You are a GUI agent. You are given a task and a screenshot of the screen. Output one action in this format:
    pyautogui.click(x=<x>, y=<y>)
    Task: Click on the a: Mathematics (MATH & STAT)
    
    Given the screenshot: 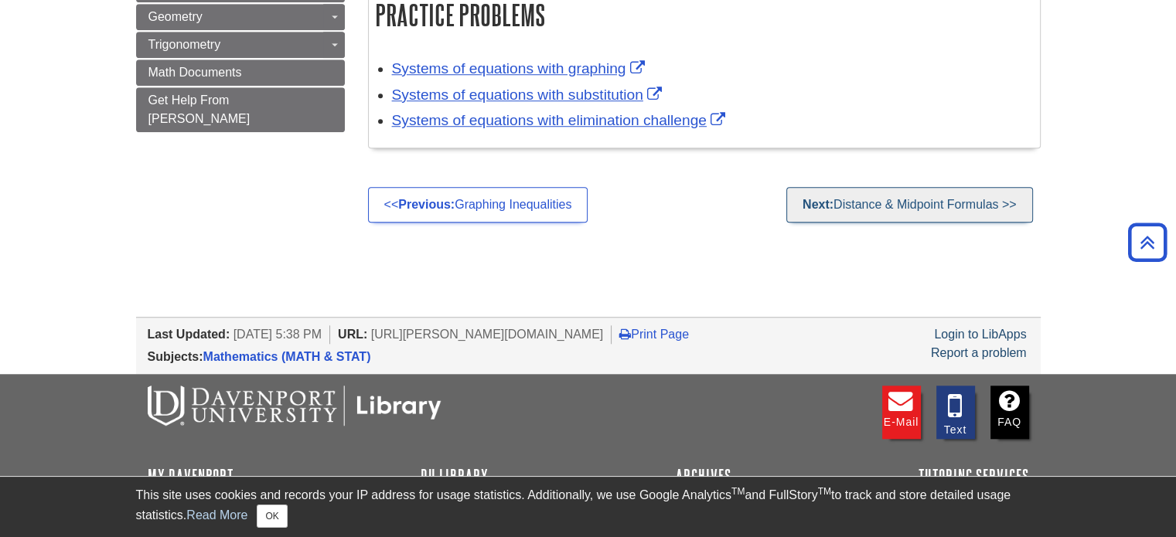 What is the action you would take?
    pyautogui.click(x=287, y=356)
    